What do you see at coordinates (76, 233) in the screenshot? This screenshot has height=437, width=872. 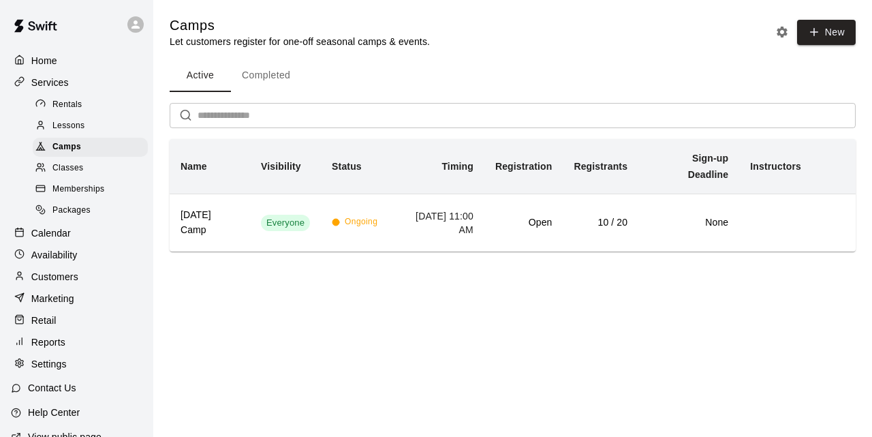 I see `a: Calendar` at bounding box center [76, 233].